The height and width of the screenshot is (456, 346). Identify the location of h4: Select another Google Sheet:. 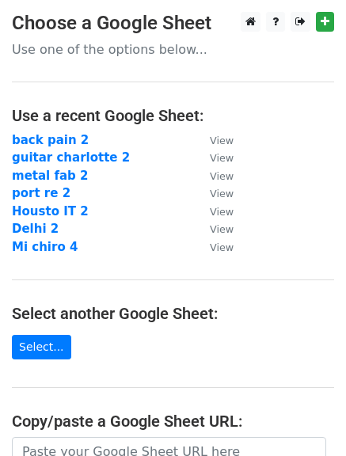
(173, 313).